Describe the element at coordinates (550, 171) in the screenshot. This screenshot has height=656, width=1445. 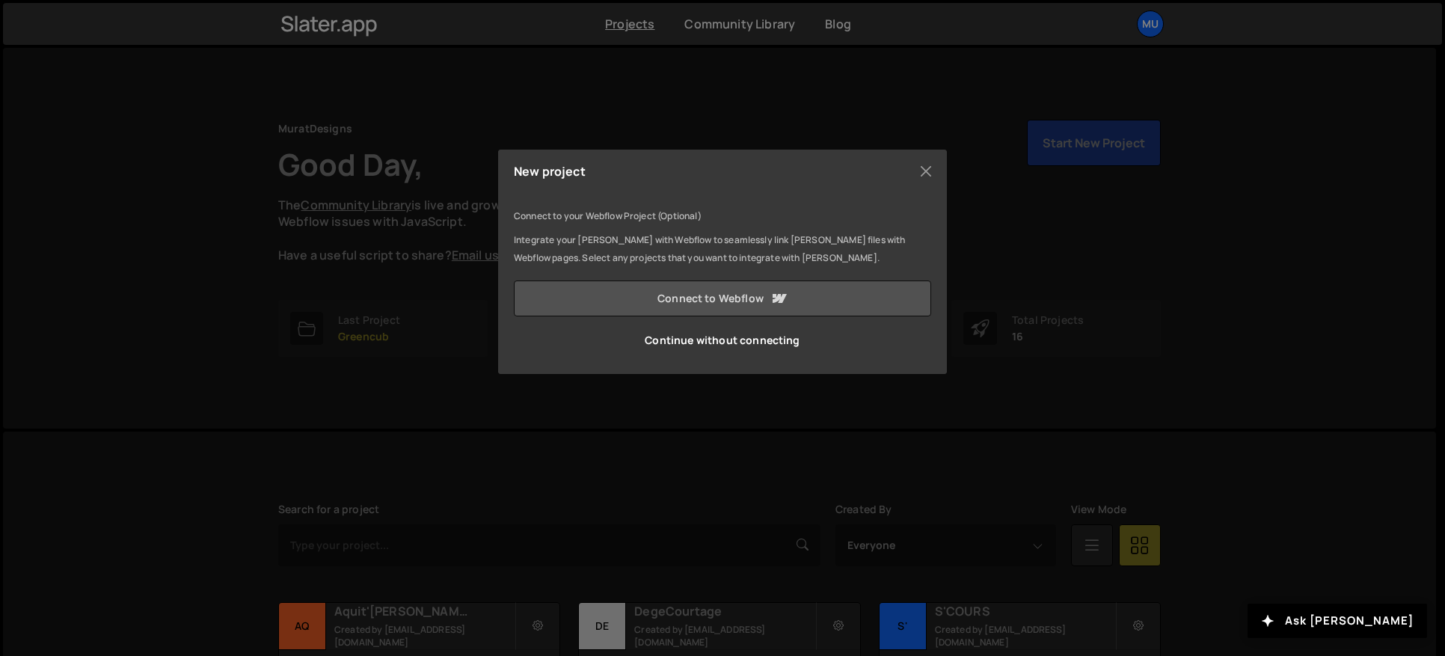
I see `h5: New project` at that location.